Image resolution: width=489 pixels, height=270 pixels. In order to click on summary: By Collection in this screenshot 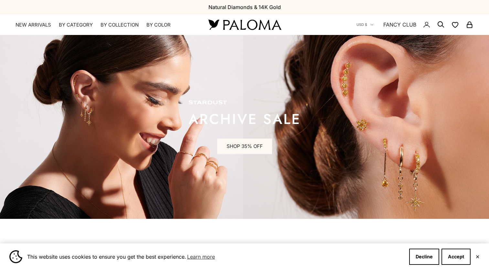, I will do `click(120, 25)`.